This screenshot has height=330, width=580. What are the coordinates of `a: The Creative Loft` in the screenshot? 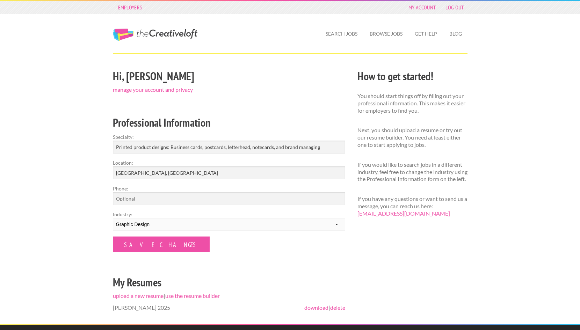 It's located at (155, 35).